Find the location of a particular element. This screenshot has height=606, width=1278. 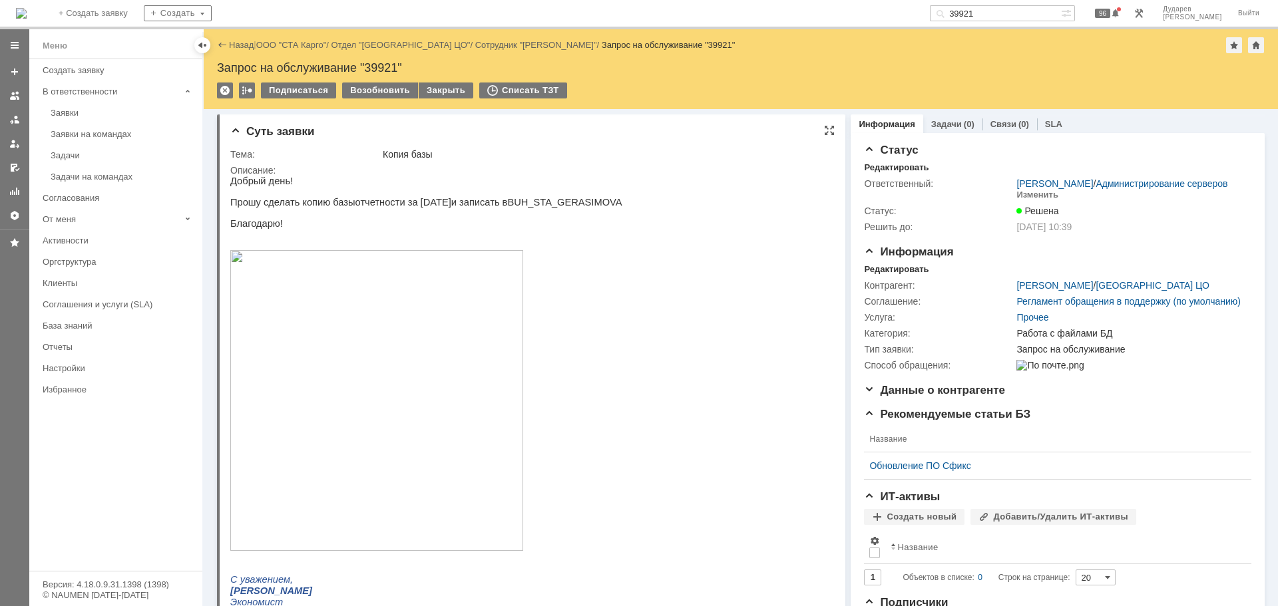

div: Изменить is located at coordinates (1037, 195).